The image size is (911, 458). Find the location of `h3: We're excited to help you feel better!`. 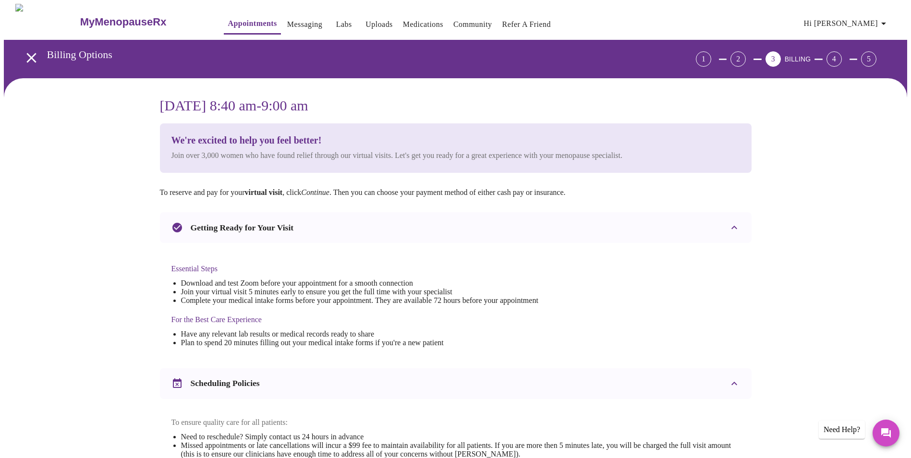

h3: We're excited to help you feel better! is located at coordinates (397, 140).